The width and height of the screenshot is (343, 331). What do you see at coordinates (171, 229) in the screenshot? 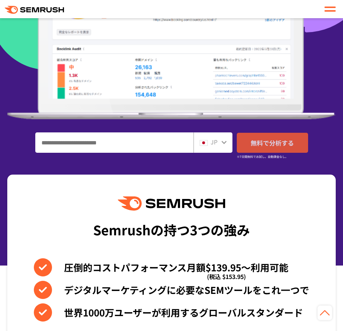
I see `div: Semrushの持つ3つの強み` at bounding box center [171, 229].